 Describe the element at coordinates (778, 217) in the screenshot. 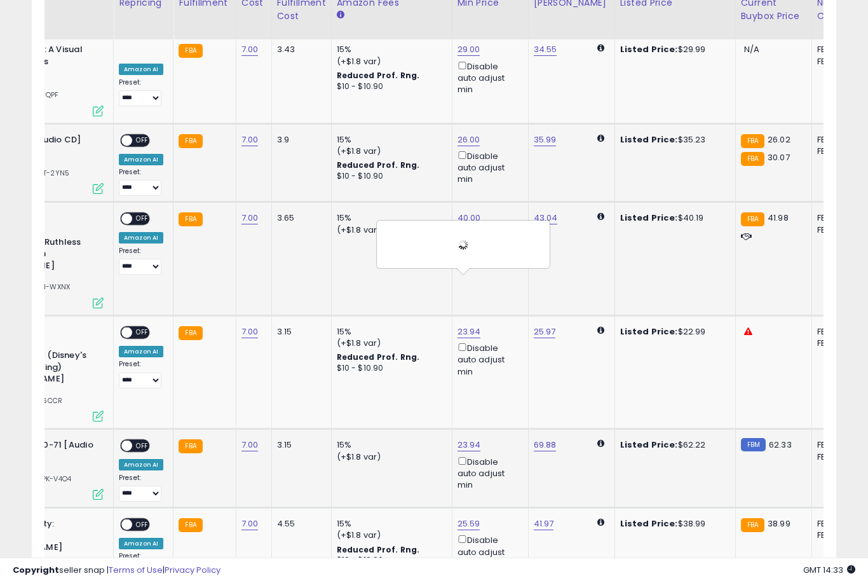

I see `span: 41.98` at that location.